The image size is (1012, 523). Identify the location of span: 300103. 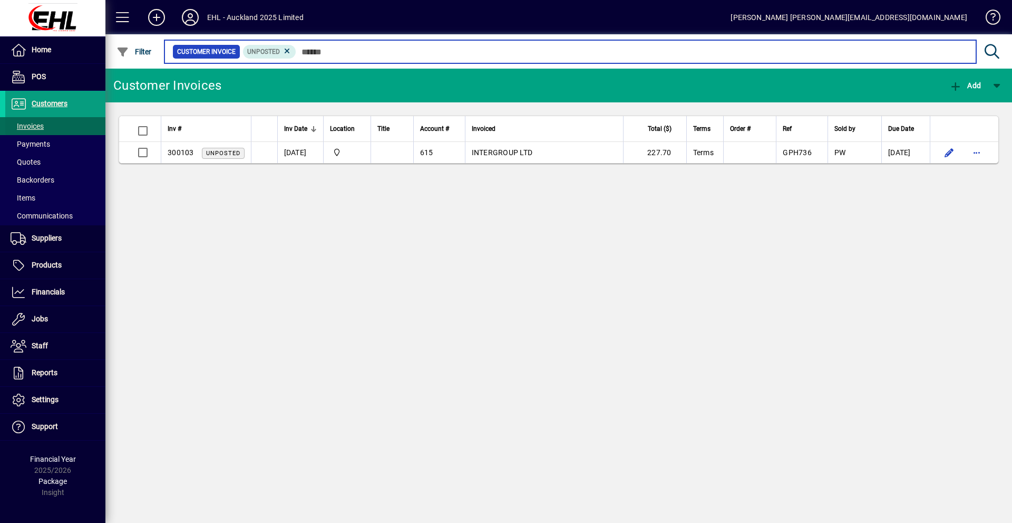
(181, 152).